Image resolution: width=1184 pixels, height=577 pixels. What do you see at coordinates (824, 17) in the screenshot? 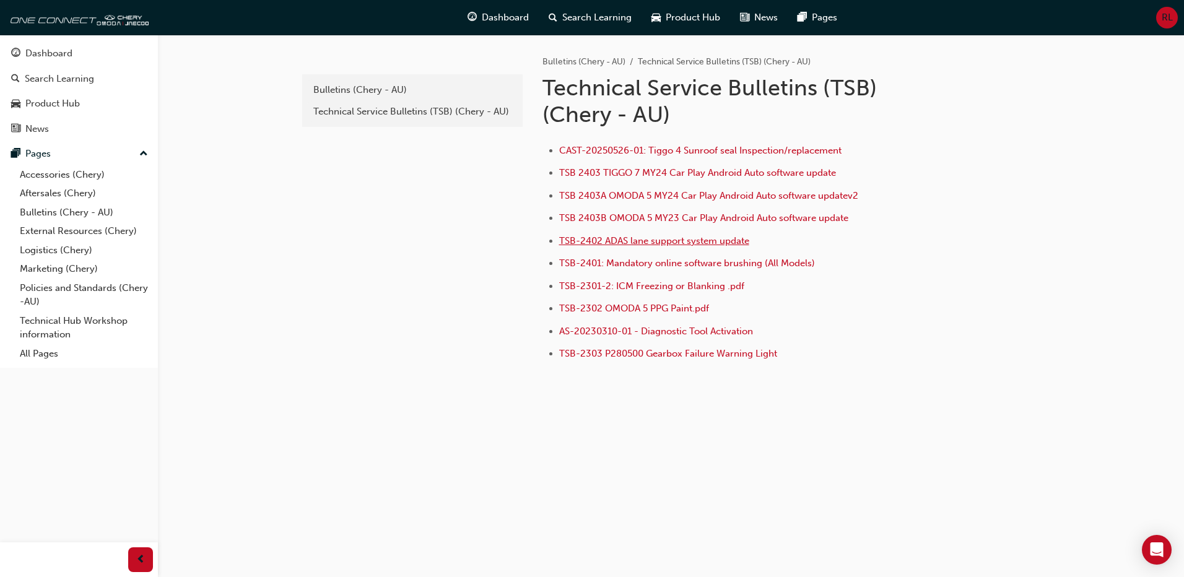
I see `span: Pages` at bounding box center [824, 17].